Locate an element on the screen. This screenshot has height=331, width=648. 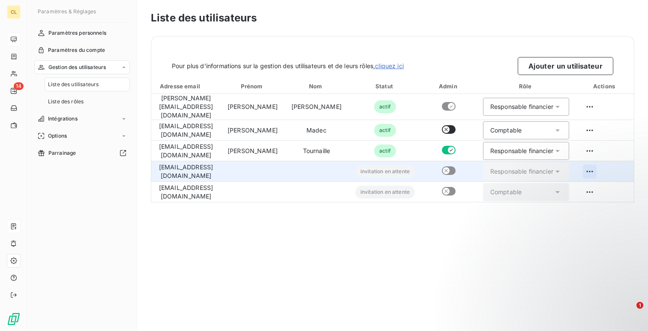
a: Options is located at coordinates (82, 136).